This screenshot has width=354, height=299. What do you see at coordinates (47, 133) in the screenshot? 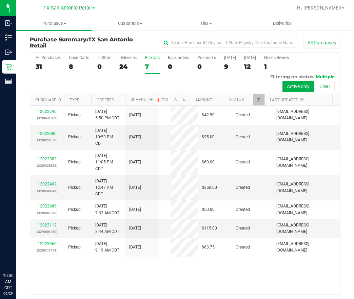
I see `a: 12022380` at bounding box center [47, 133].